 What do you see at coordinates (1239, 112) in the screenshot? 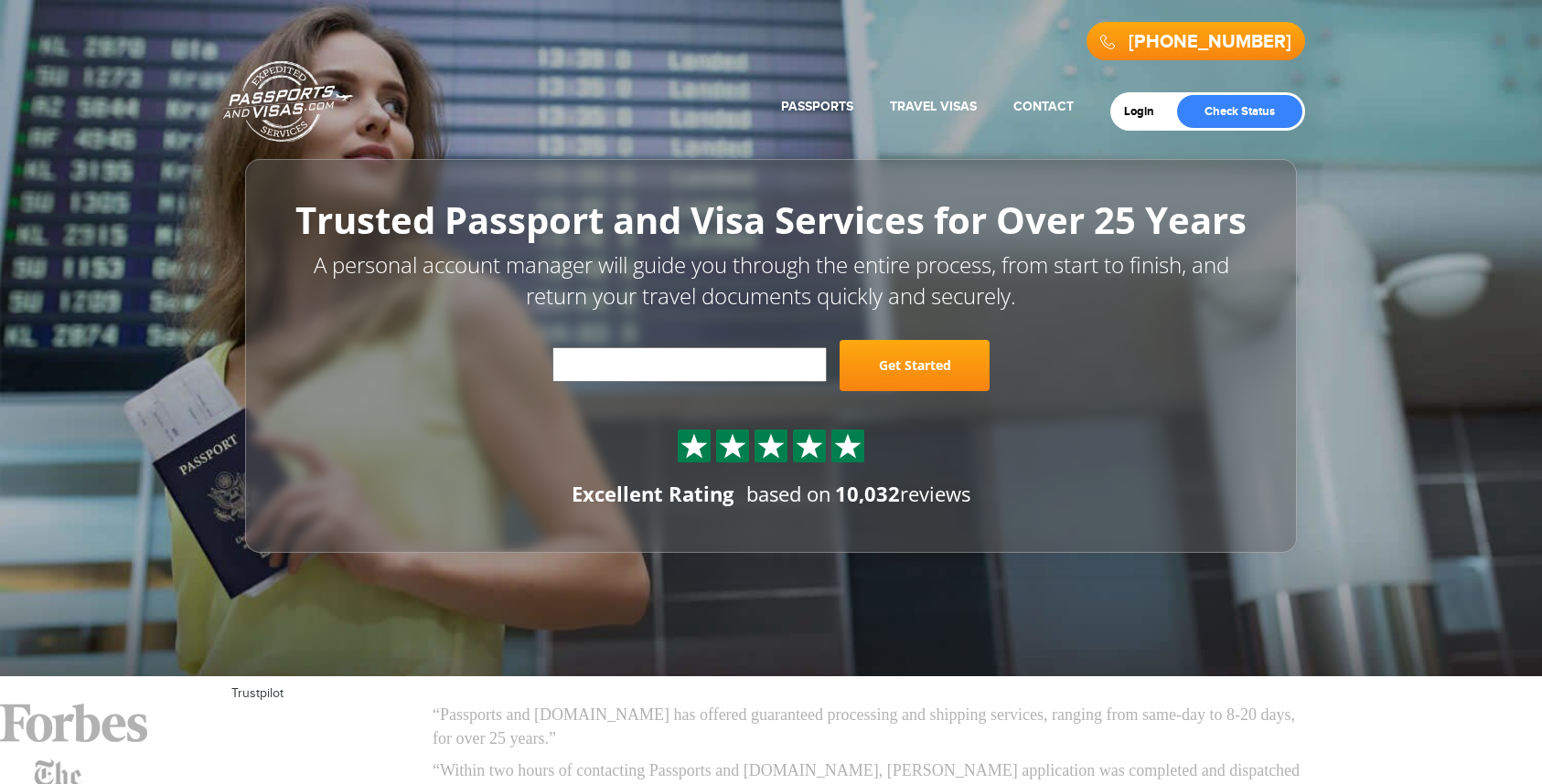
I see `a: Check Status` at bounding box center [1239, 112].